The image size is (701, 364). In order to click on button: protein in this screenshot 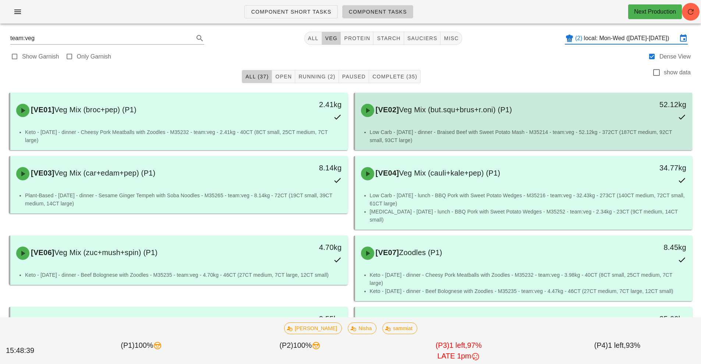, I will do `click(357, 38)`.